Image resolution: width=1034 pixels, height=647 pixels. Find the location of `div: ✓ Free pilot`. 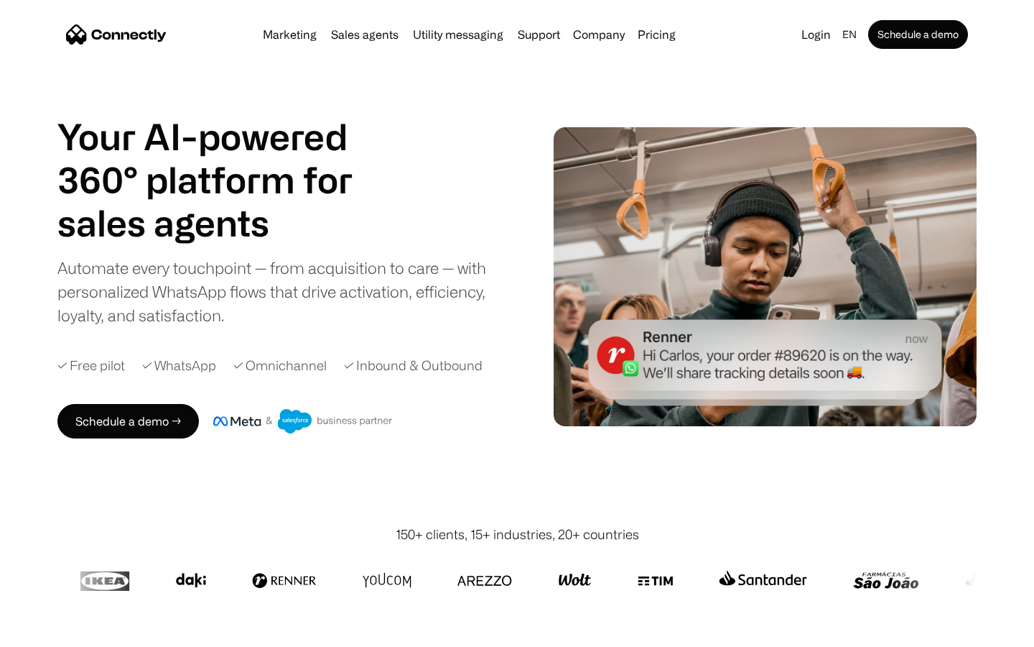

div: ✓ Free pilot is located at coordinates (91, 365).